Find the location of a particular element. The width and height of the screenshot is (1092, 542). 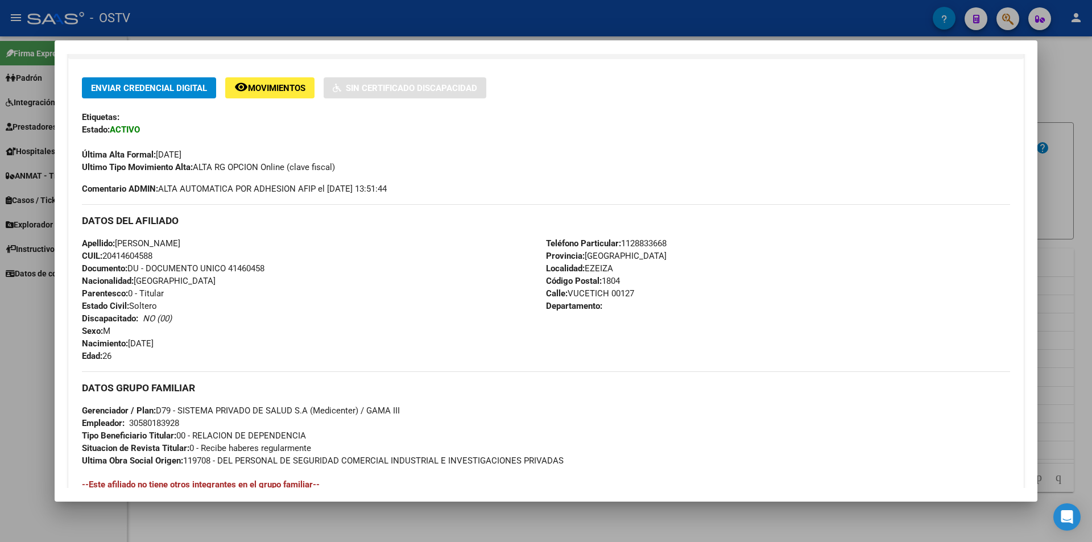

span: 00 - RELACION DE DEPENDENCIA is located at coordinates (194, 436).